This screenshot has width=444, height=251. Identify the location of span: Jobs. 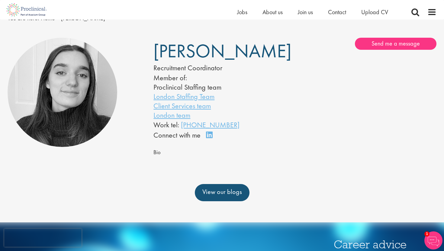
(242, 12).